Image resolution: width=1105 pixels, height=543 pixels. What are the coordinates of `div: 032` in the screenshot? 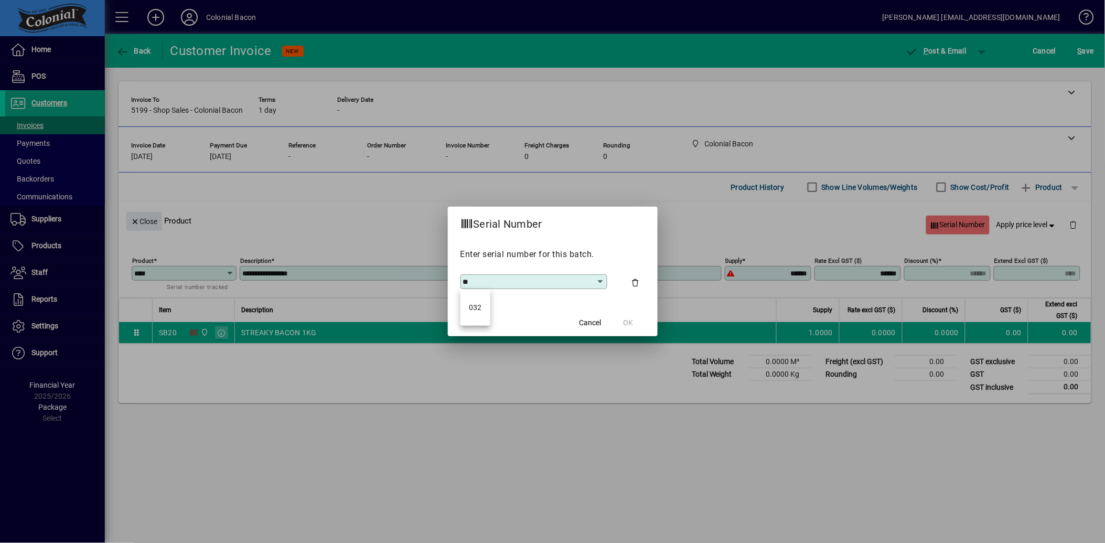 It's located at (475, 307).